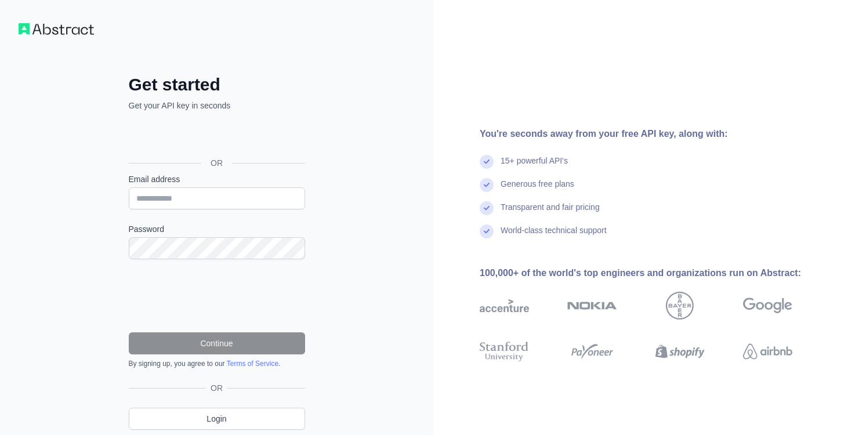 The image size is (848, 435). Describe the element at coordinates (550, 213) in the screenshot. I see `div: Transparent and fair pricing` at that location.